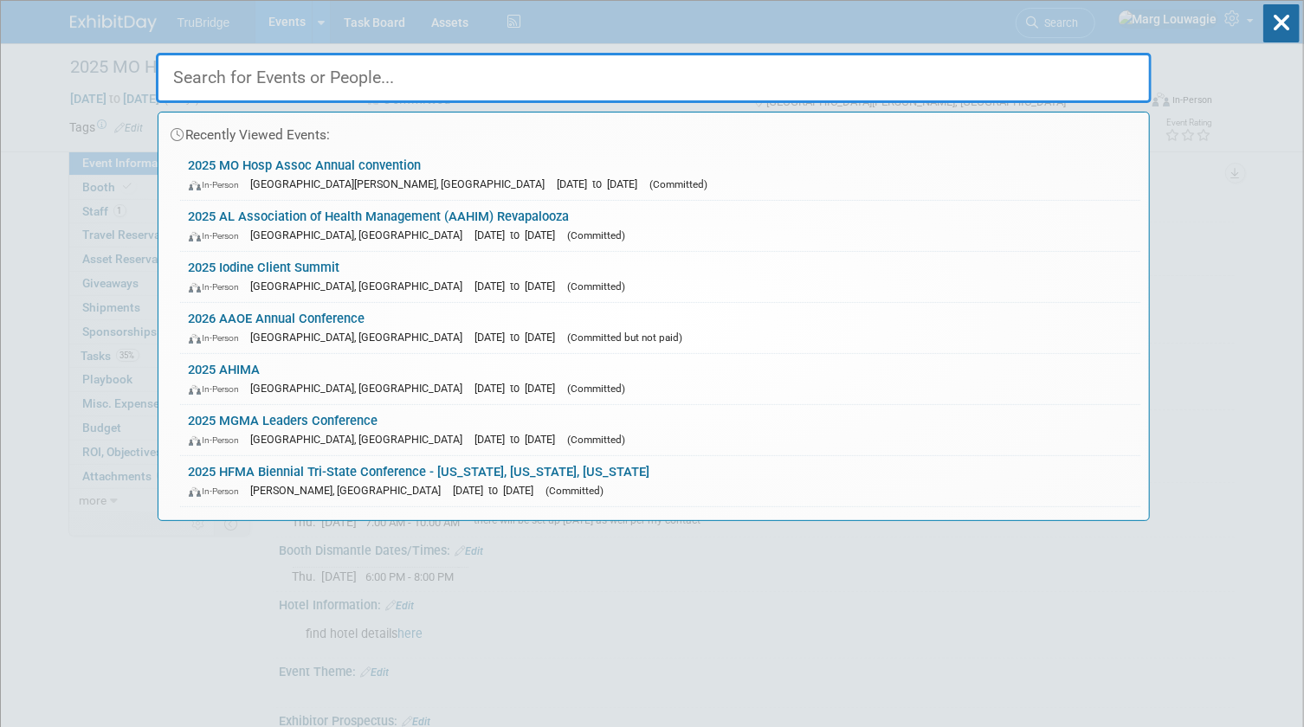  Describe the element at coordinates (654, 131) in the screenshot. I see `div: Recently Viewed Events:` at that location.